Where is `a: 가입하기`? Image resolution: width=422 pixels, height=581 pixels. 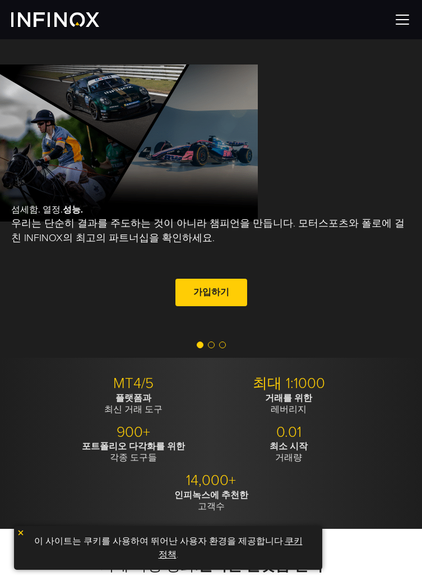 a: 가입하기 is located at coordinates (212, 292).